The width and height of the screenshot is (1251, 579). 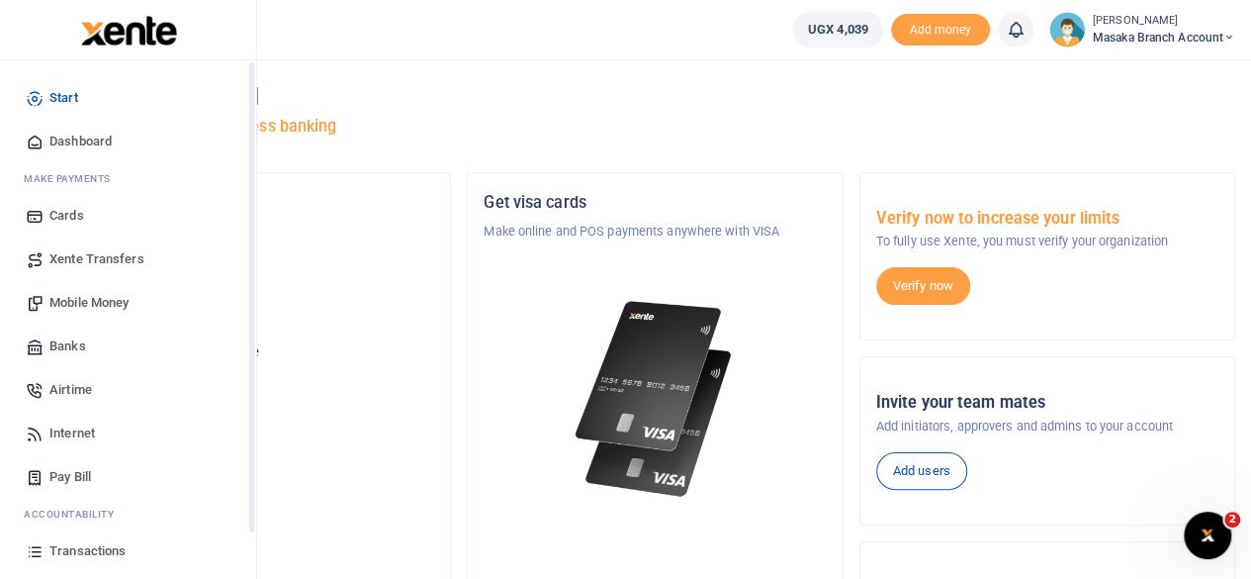 What do you see at coordinates (655, 399) in the screenshot?
I see `img: xente-_physical_cards.png` at bounding box center [655, 399].